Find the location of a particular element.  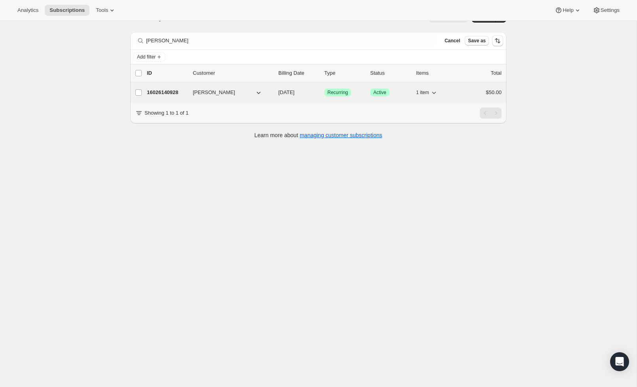

button: Add filter is located at coordinates (149, 57).